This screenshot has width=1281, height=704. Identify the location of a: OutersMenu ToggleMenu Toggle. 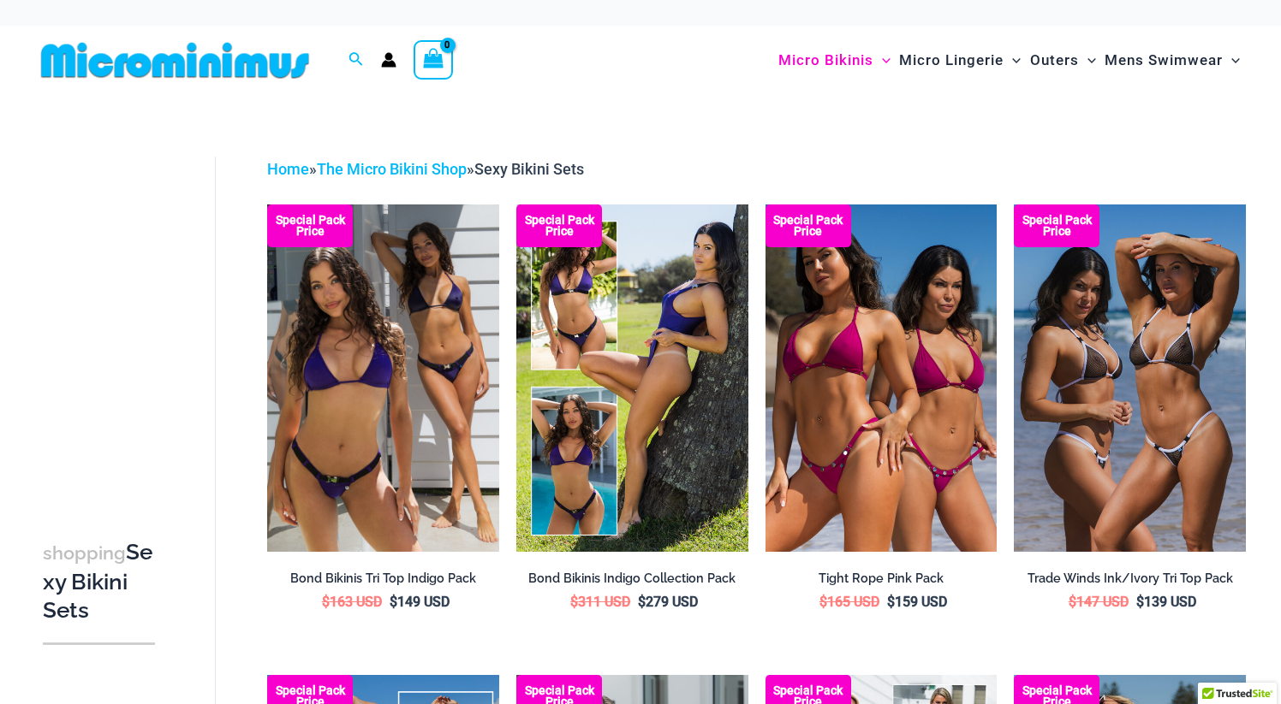
(1062, 60).